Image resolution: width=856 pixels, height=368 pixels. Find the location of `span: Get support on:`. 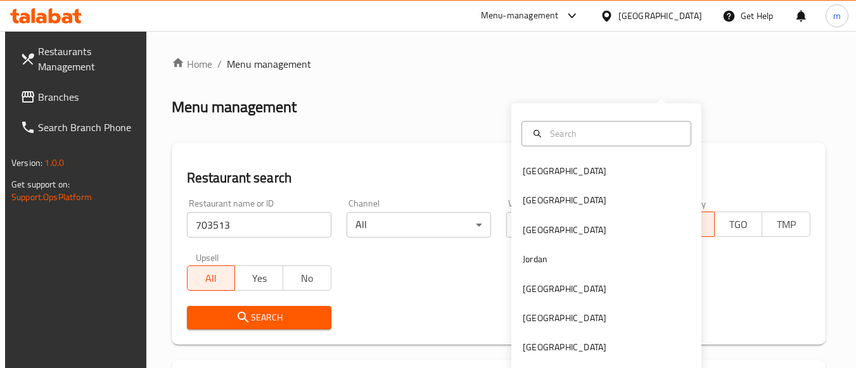

span: Get support on: is located at coordinates (41, 184).